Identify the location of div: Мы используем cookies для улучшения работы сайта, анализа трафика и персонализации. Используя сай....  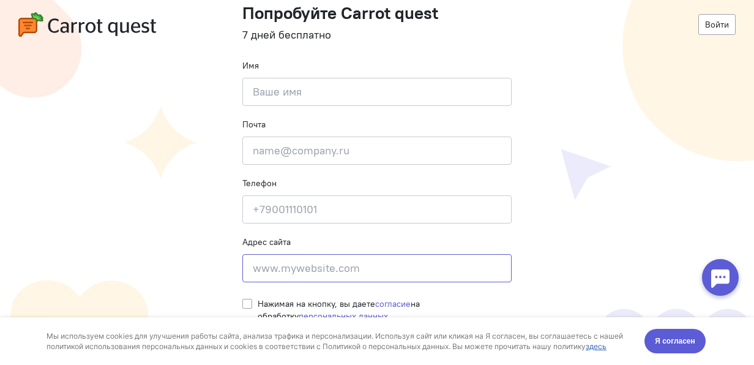
(339, 24).